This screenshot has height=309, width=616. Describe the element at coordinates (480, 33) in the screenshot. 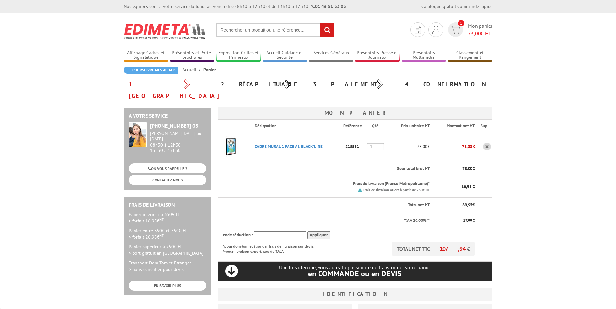

I see `span: € HT` at that location.